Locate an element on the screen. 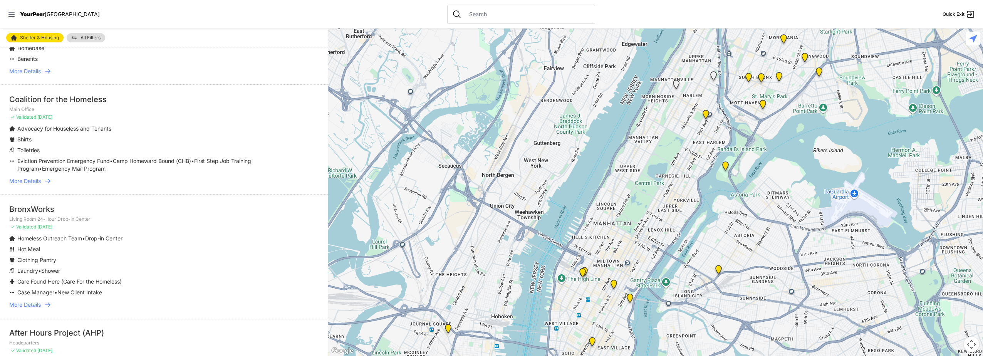 This screenshot has width=983, height=356. span: Benefits is located at coordinates (27, 59).